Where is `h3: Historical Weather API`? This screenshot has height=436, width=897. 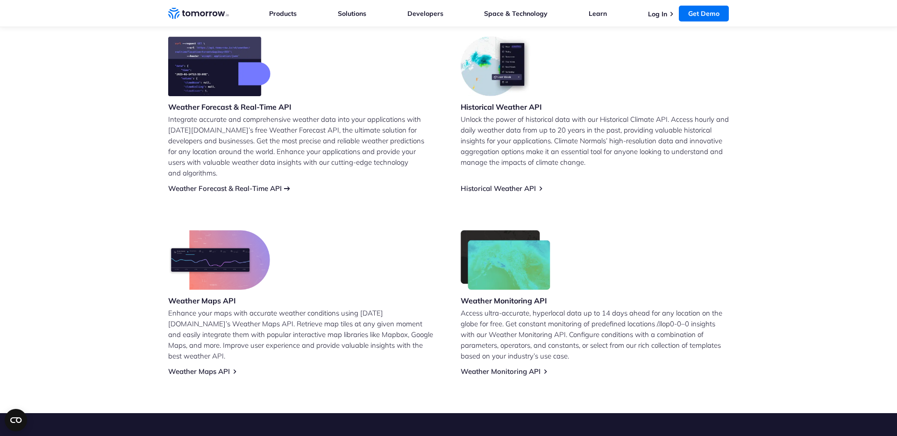 h3: Historical Weather API is located at coordinates (501, 107).